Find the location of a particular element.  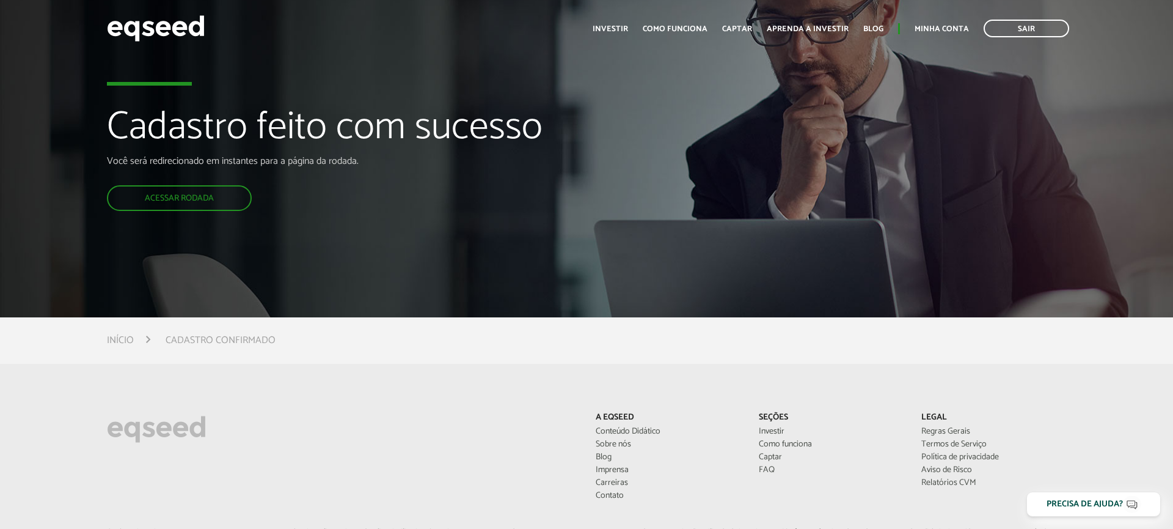

a: Sobre nós is located at coordinates (668, 444).